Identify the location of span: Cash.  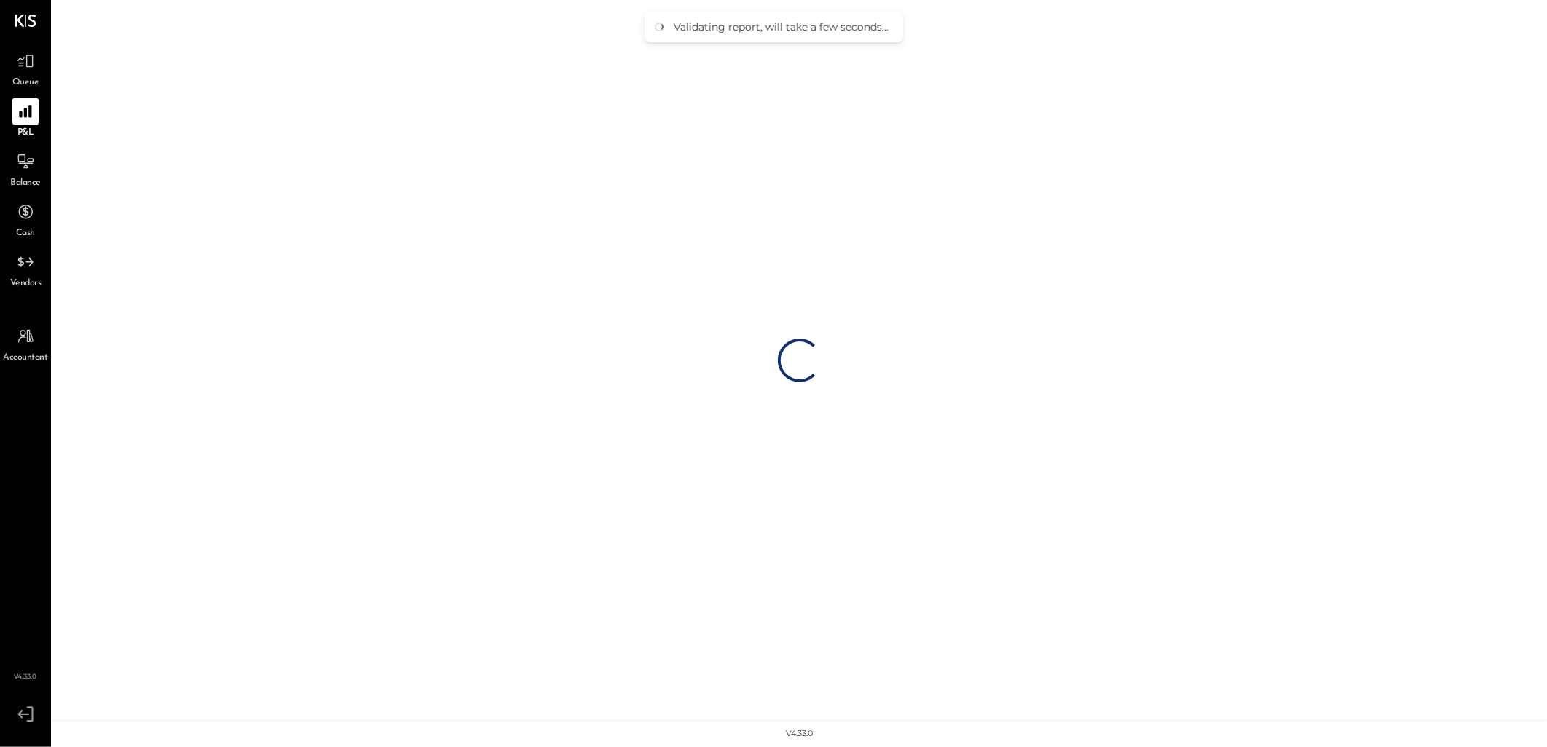
(25, 234).